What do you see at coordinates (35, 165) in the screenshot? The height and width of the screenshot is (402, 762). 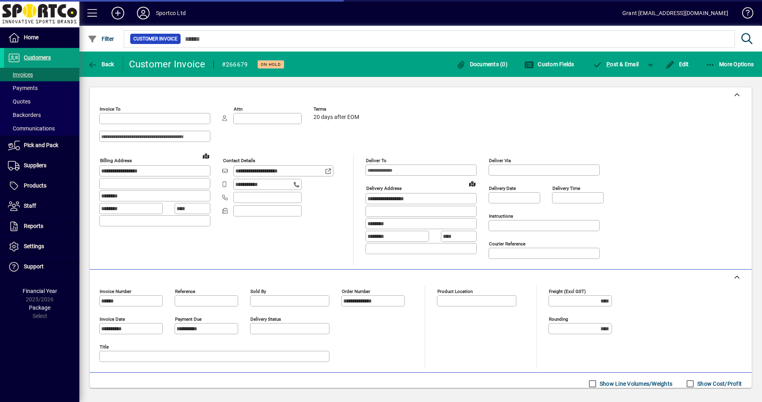 I see `span: Suppliers` at bounding box center [35, 165].